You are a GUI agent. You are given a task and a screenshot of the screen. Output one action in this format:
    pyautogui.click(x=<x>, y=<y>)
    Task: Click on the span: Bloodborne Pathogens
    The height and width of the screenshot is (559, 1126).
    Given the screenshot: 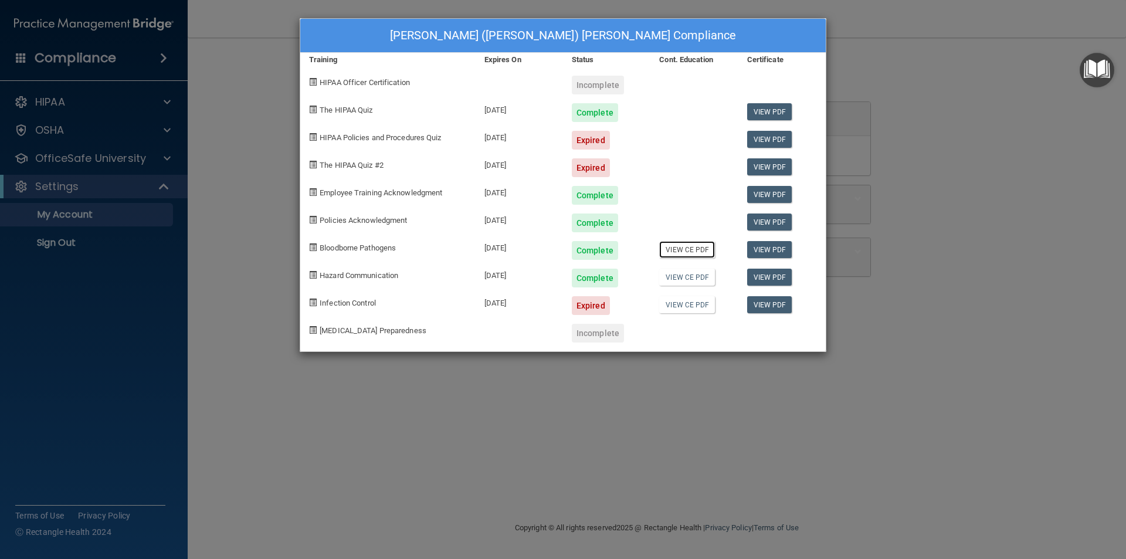 What is the action you would take?
    pyautogui.click(x=358, y=247)
    